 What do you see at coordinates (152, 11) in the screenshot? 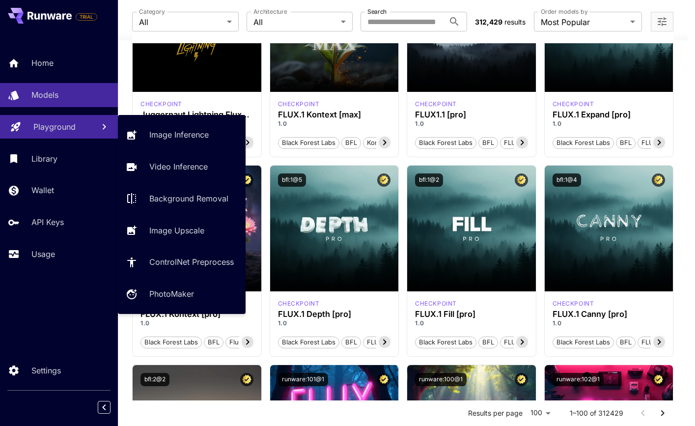
I see `label: Category` at bounding box center [152, 11].